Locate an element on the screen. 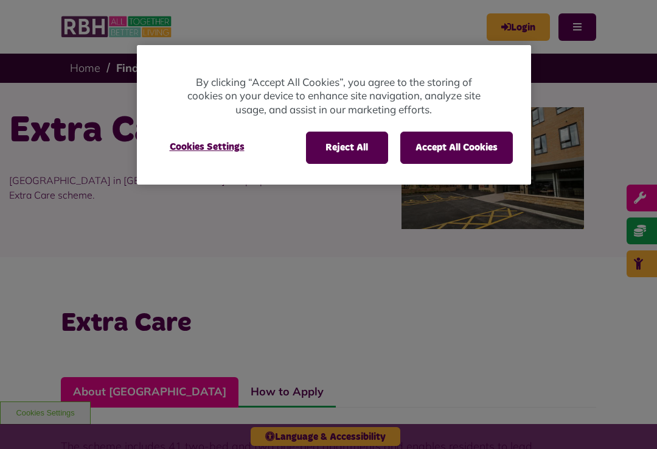 This screenshot has height=449, width=657. button: Reject All is located at coordinates (347, 147).